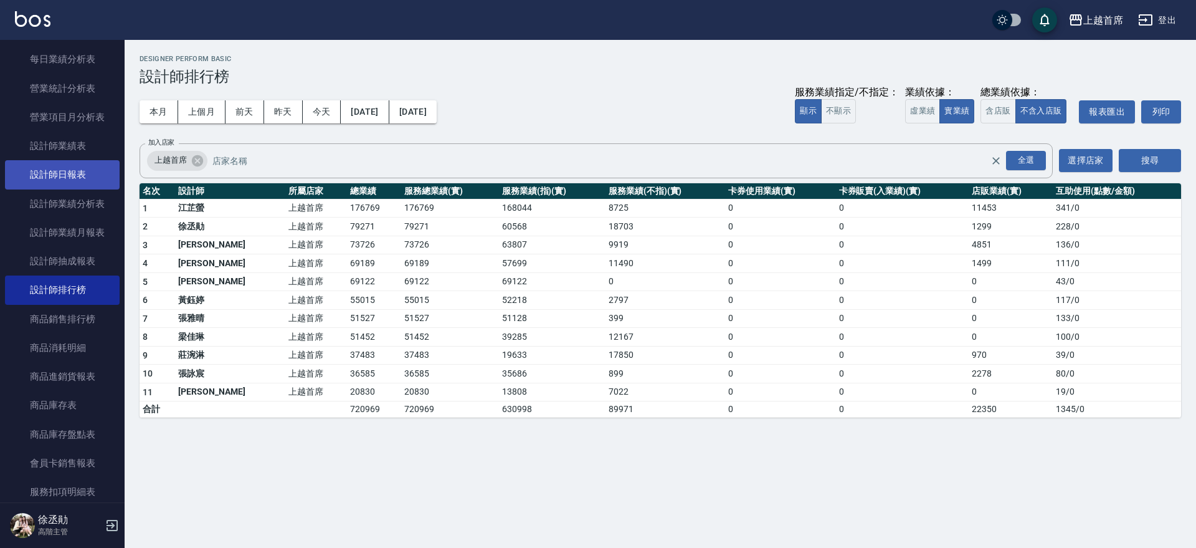  Describe the element at coordinates (665, 409) in the screenshot. I see `td: 89971` at that location.